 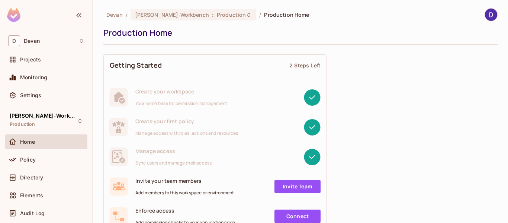 I want to click on span: the active workspace, so click(x=114, y=14).